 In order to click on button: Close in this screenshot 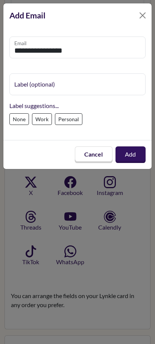, I will do `click(143, 15)`.